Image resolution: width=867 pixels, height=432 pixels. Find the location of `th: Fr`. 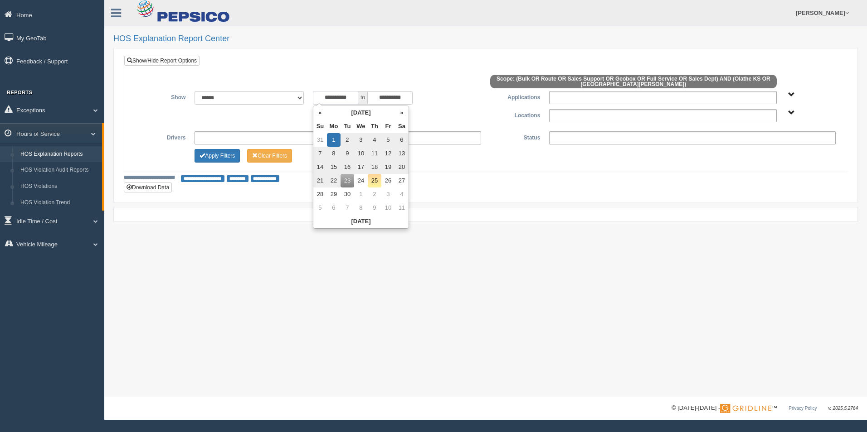

th: Fr is located at coordinates (388, 126).